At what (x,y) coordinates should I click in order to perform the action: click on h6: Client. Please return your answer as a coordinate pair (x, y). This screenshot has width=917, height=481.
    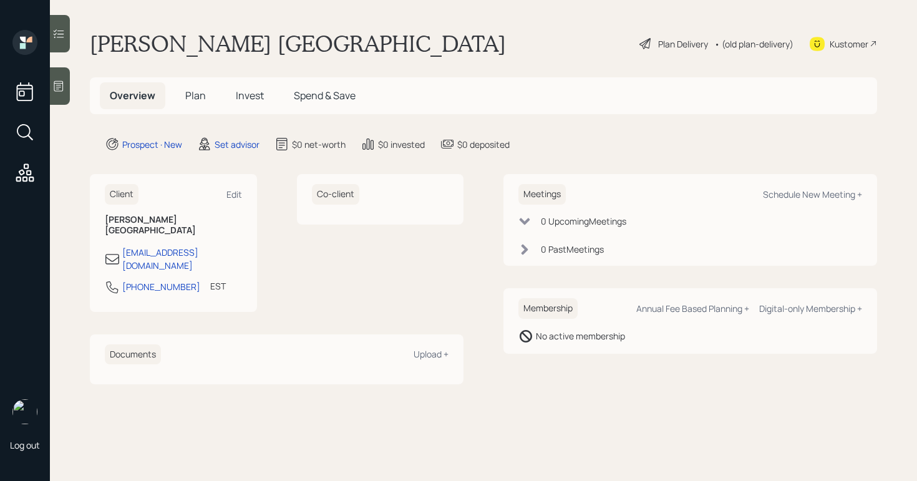
    Looking at the image, I should click on (122, 194).